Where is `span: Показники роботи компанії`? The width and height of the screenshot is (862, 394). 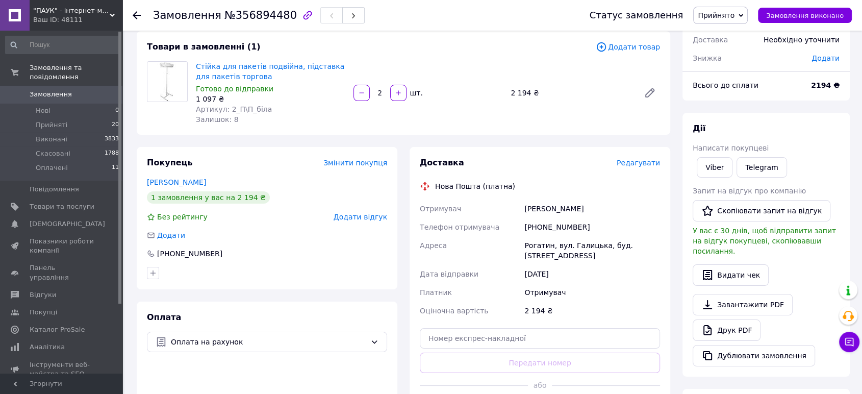 span: Показники роботи компанії is located at coordinates (62, 246).